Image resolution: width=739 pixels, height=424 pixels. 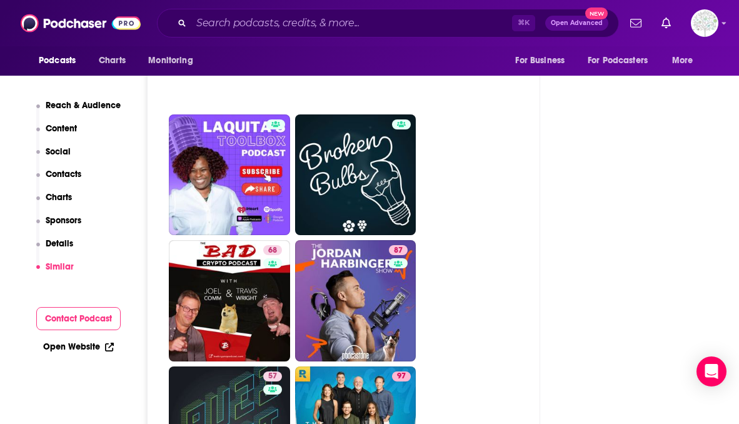 What do you see at coordinates (112, 61) in the screenshot?
I see `span: Charts` at bounding box center [112, 61].